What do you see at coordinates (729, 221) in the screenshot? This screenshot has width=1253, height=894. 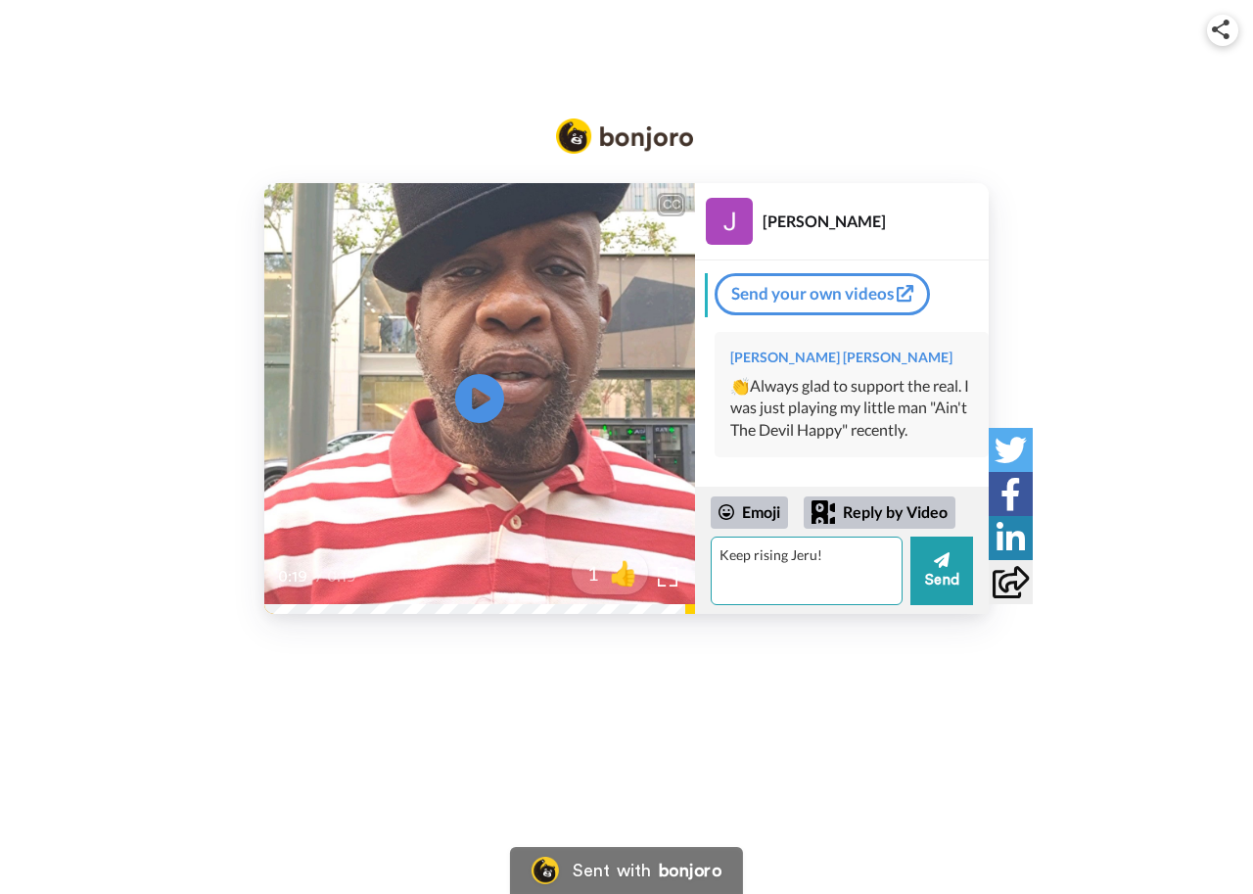 I see `img: Profile Image` at bounding box center [729, 221].